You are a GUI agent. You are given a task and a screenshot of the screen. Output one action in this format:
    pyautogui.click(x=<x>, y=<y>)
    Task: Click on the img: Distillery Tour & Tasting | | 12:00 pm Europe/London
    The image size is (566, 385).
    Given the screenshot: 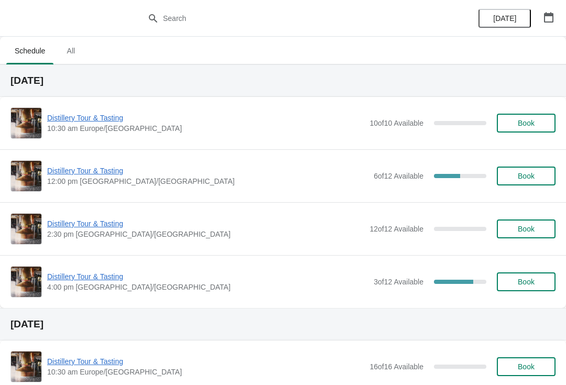 What is the action you would take?
    pyautogui.click(x=26, y=176)
    